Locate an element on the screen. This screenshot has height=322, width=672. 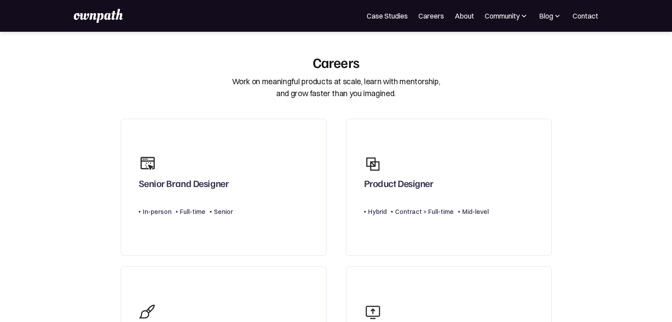
div: Contract > Full-time is located at coordinates (424, 212).